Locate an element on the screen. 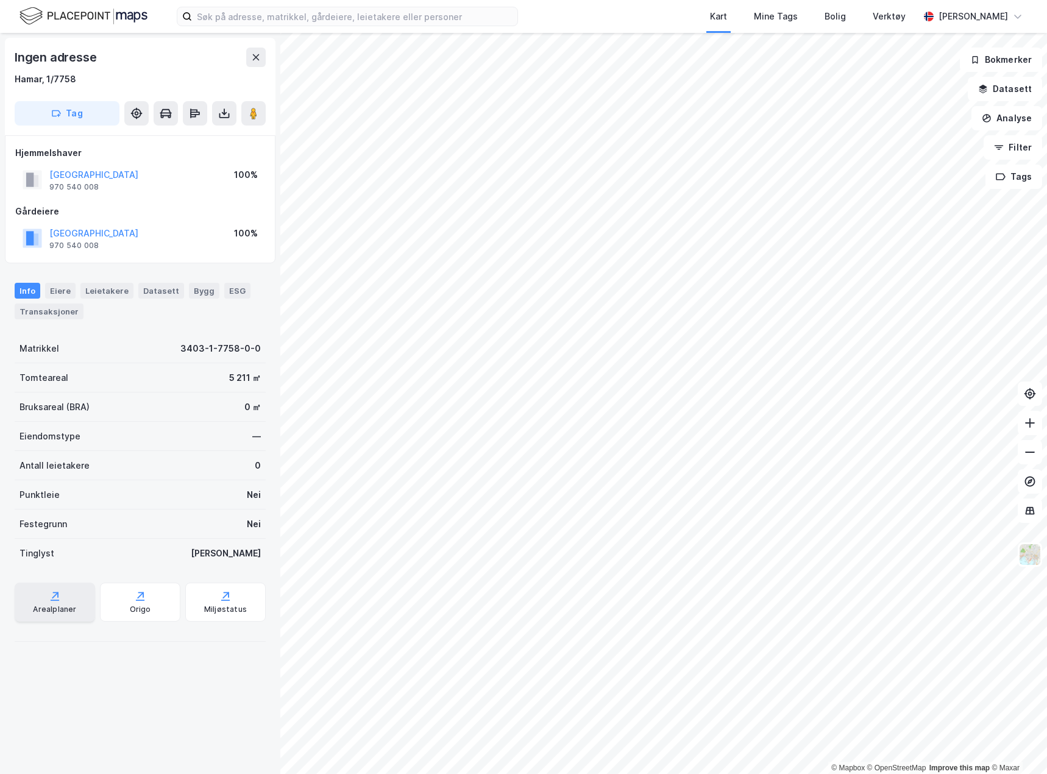  div: Antall leietakere is located at coordinates (54, 466).